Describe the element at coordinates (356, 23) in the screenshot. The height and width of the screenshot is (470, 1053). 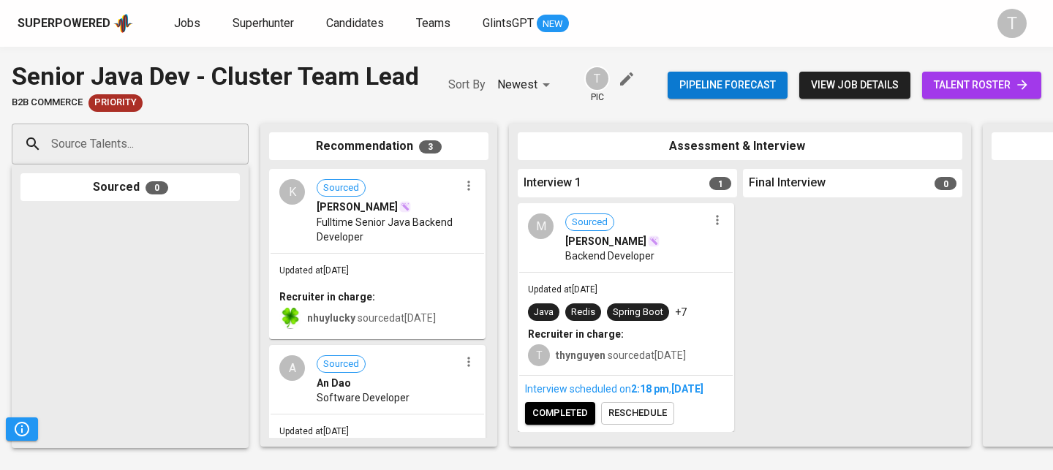
I see `a: Candidates` at that location.